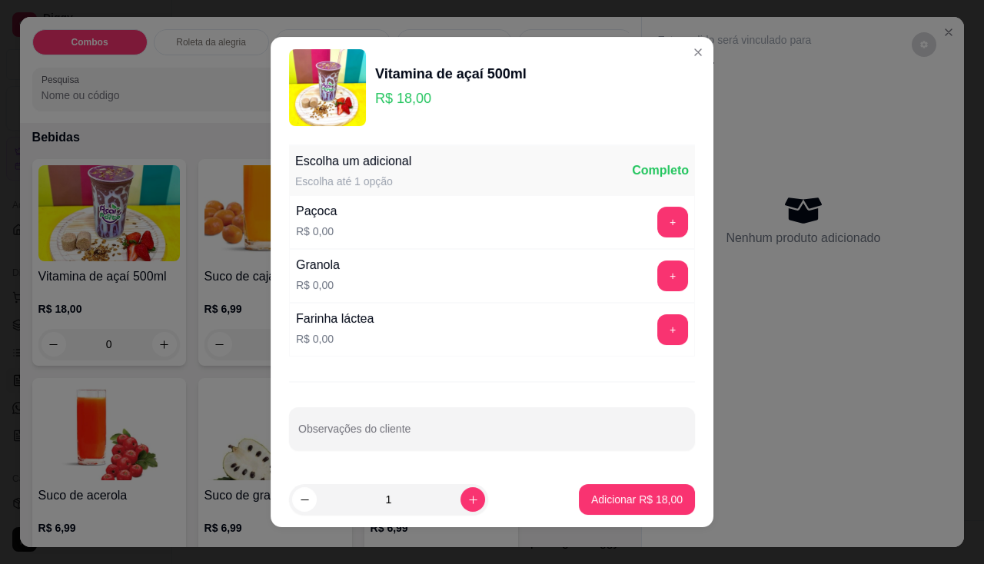  I want to click on div: Farinha láctea, so click(334, 319).